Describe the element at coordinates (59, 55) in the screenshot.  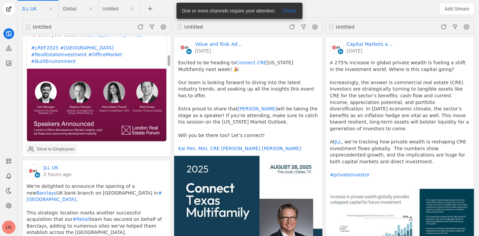
I see `a: #RealEstateInvestment` at that location.